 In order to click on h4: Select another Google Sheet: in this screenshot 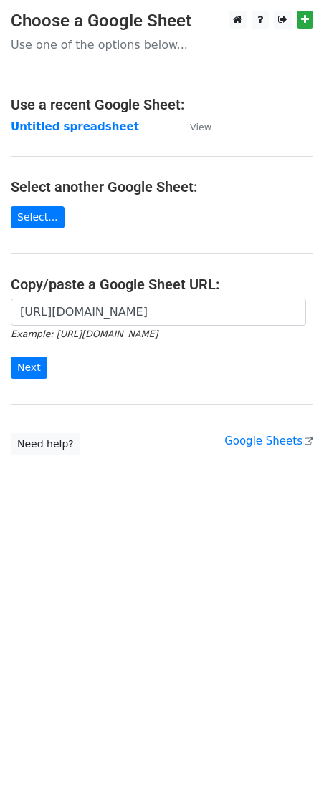, I will do `click(162, 187)`.